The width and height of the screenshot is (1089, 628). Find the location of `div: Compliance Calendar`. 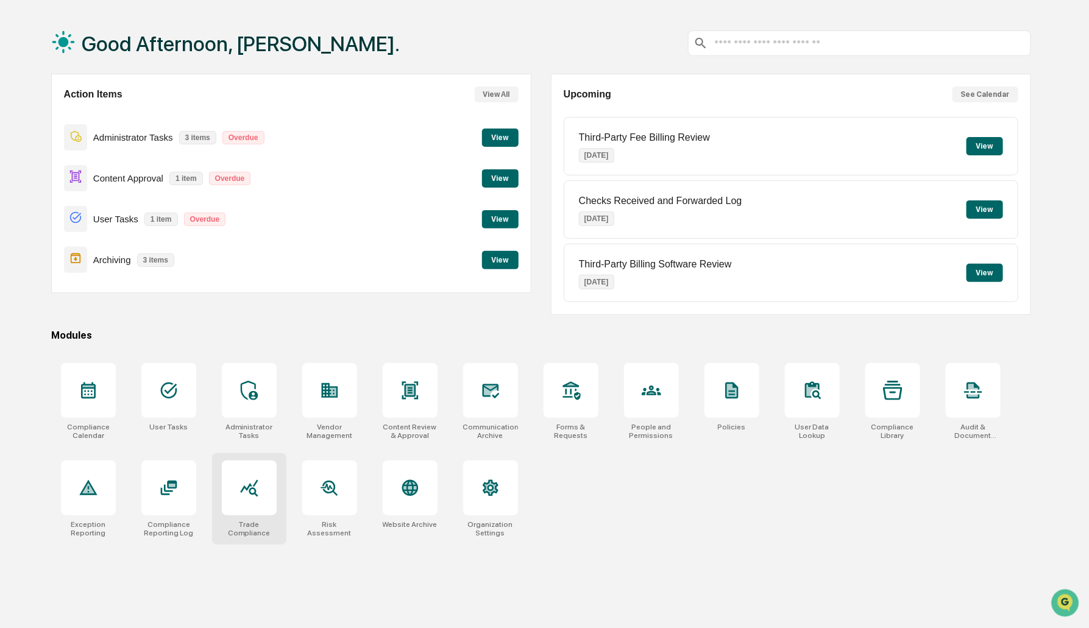

div: Compliance Calendar is located at coordinates (88, 431).